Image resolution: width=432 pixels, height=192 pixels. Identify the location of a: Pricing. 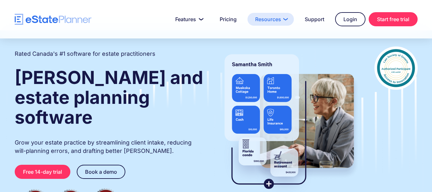
(228, 19).